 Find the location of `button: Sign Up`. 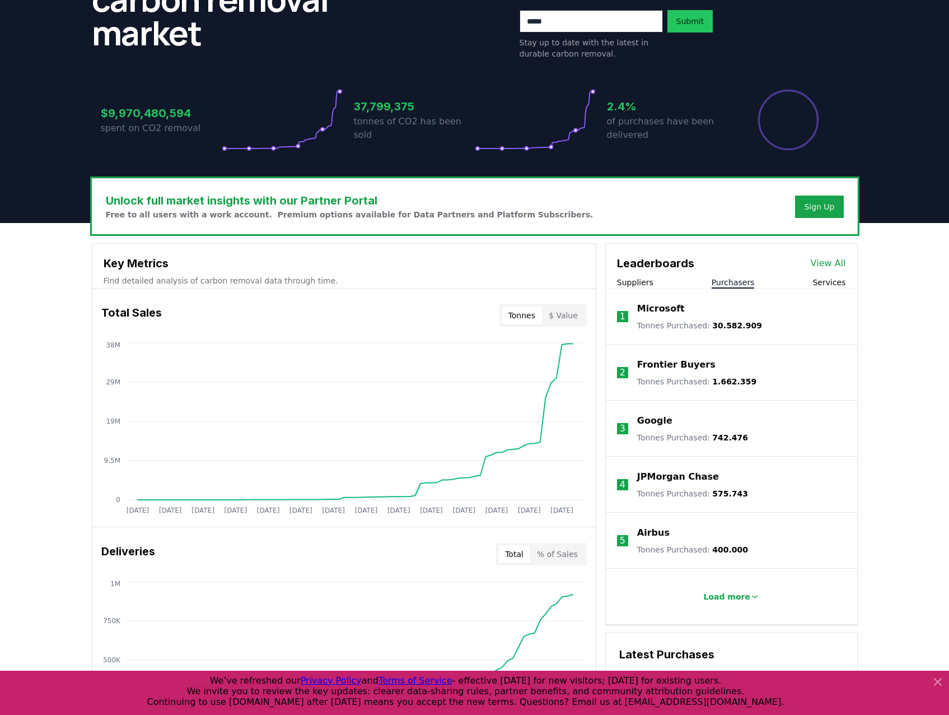

button: Sign Up is located at coordinates (819, 207).